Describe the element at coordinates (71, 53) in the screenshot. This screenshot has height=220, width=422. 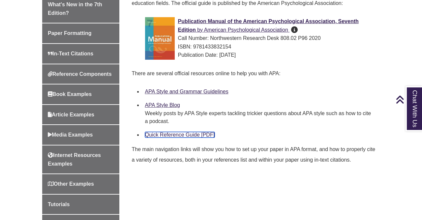
I see `span: In-Text Citations` at that location.